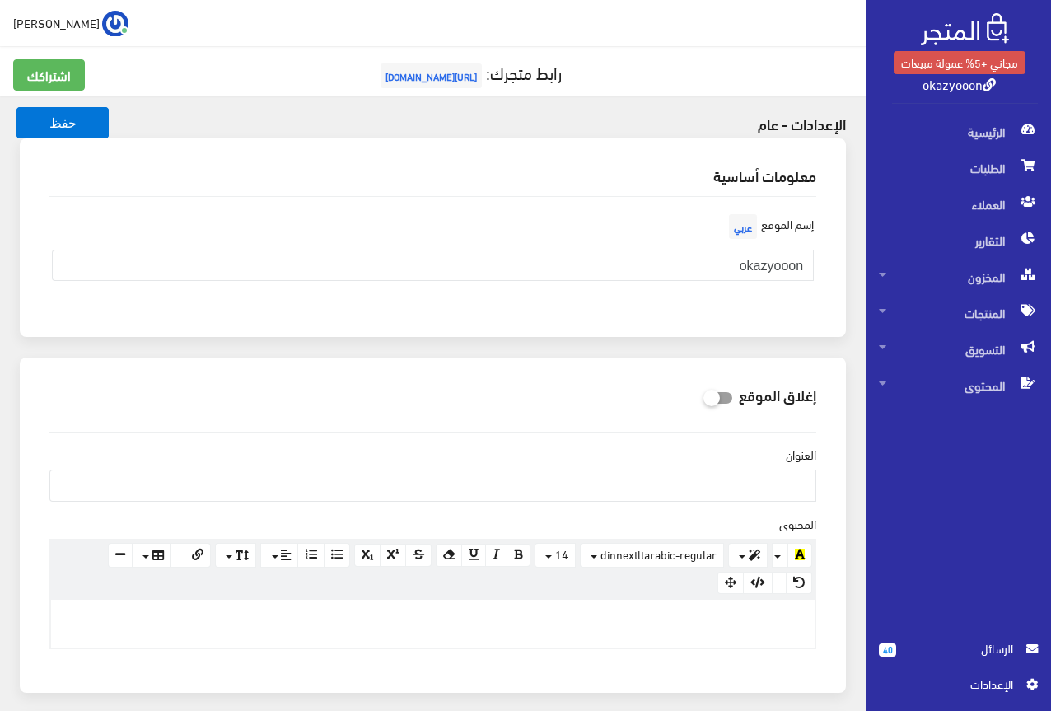 This screenshot has width=1051, height=711. I want to click on label: المحتوى, so click(797, 524).